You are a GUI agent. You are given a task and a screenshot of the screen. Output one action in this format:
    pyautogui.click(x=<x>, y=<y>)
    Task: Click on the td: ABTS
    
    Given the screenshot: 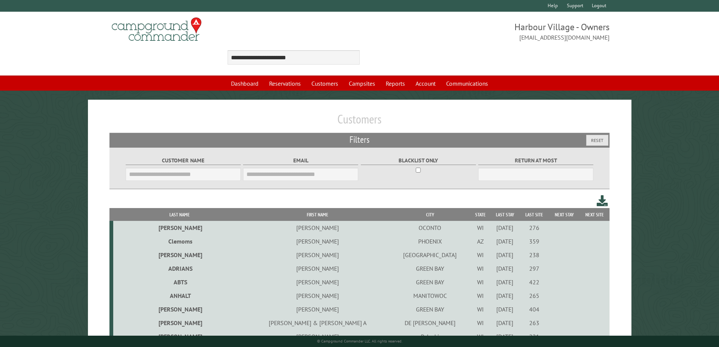 What is the action you would take?
    pyautogui.click(x=180, y=282)
    